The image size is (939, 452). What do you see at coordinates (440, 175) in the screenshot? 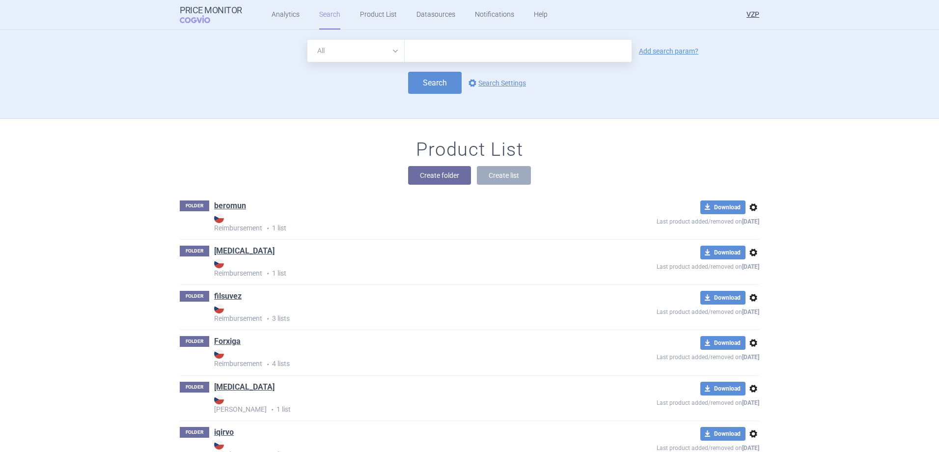
I see `button: Create folder` at bounding box center [440, 175].